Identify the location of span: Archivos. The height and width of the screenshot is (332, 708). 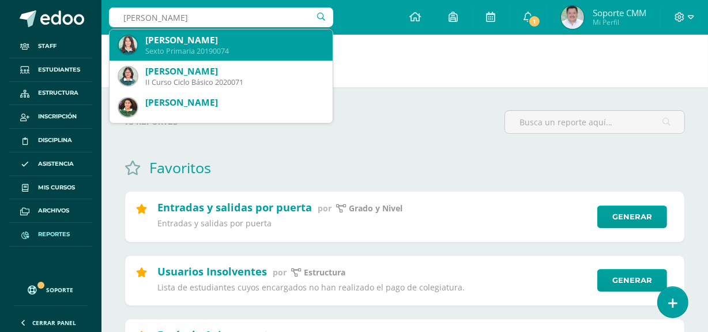
(54, 211).